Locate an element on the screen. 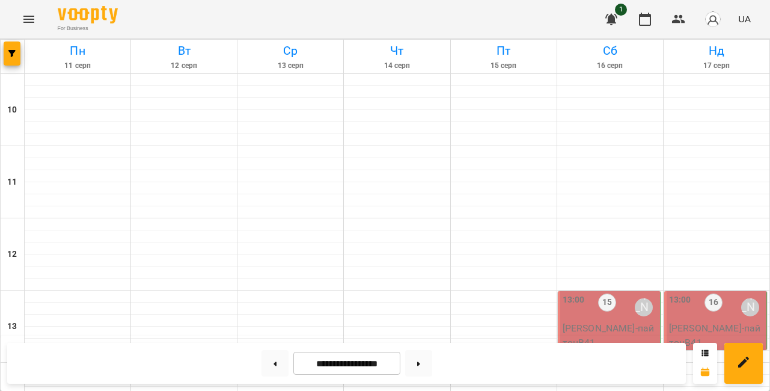 The image size is (770, 391). h6: 17 серп is located at coordinates (717, 66).